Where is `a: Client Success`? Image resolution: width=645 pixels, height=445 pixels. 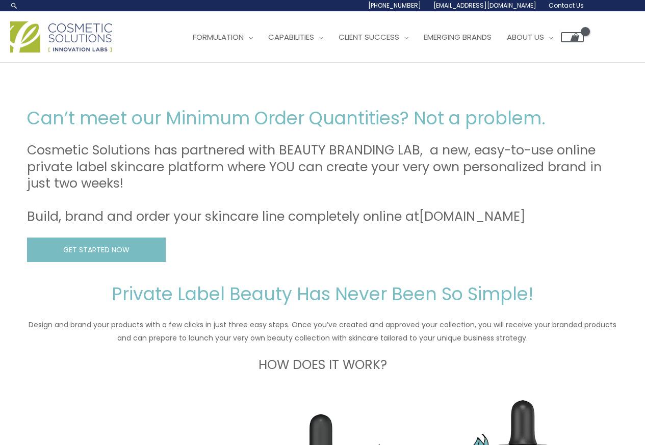
a: Client Success is located at coordinates (373, 37).